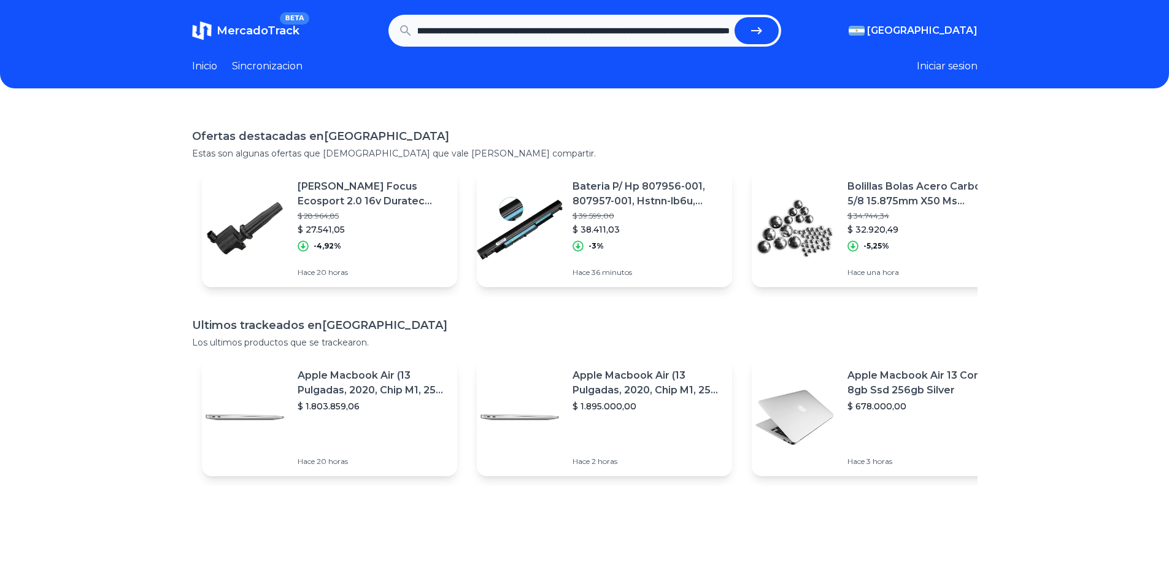 The image size is (1169, 564). Describe the element at coordinates (876, 246) in the screenshot. I see `p: -5,25%` at that location.